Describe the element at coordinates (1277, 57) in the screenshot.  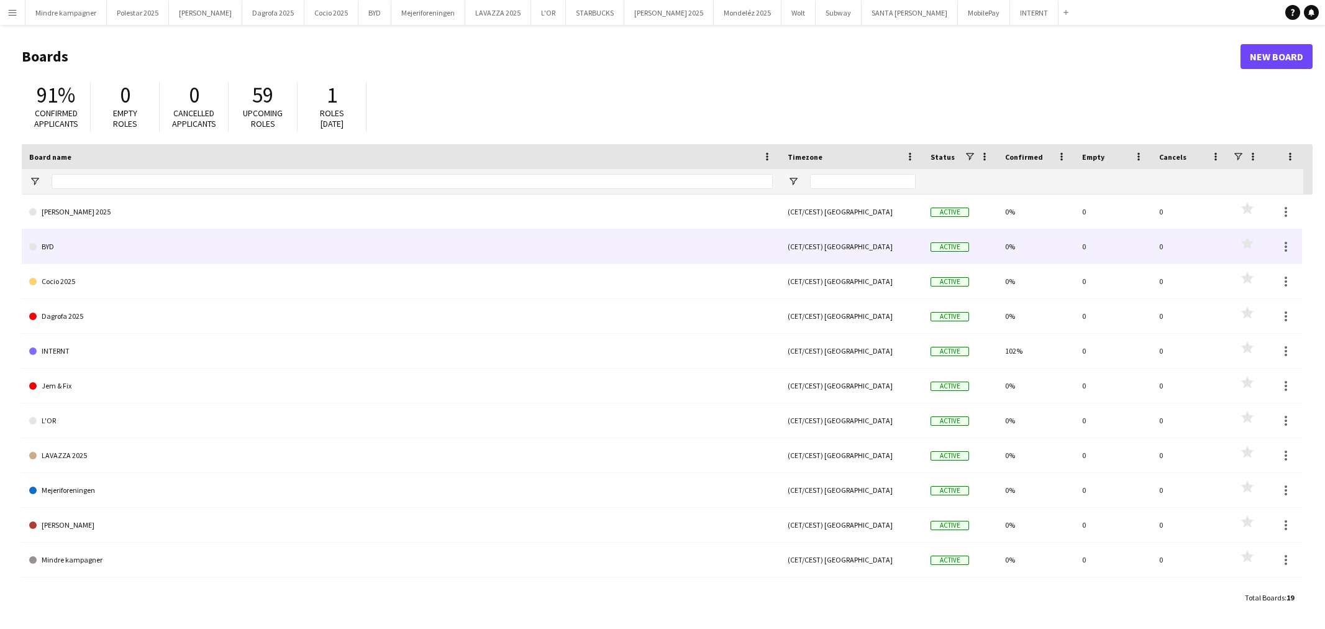
I see `a: New Board` at that location.